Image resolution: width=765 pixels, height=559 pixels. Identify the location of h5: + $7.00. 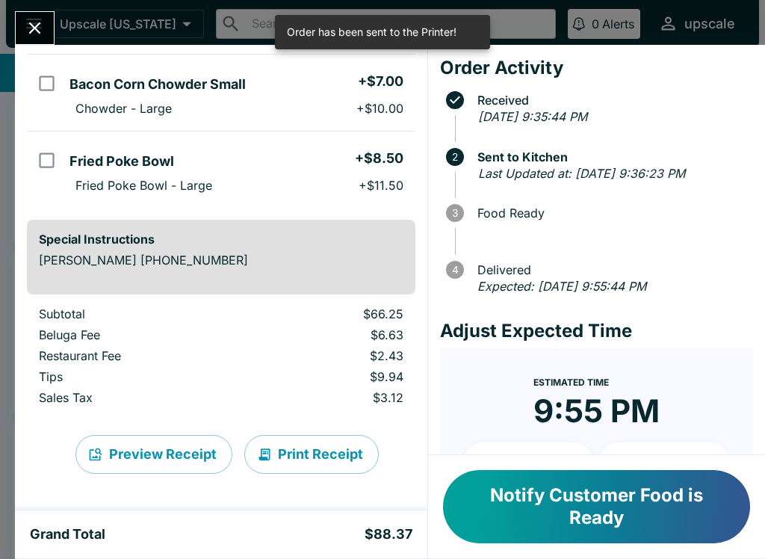
(380, 81).